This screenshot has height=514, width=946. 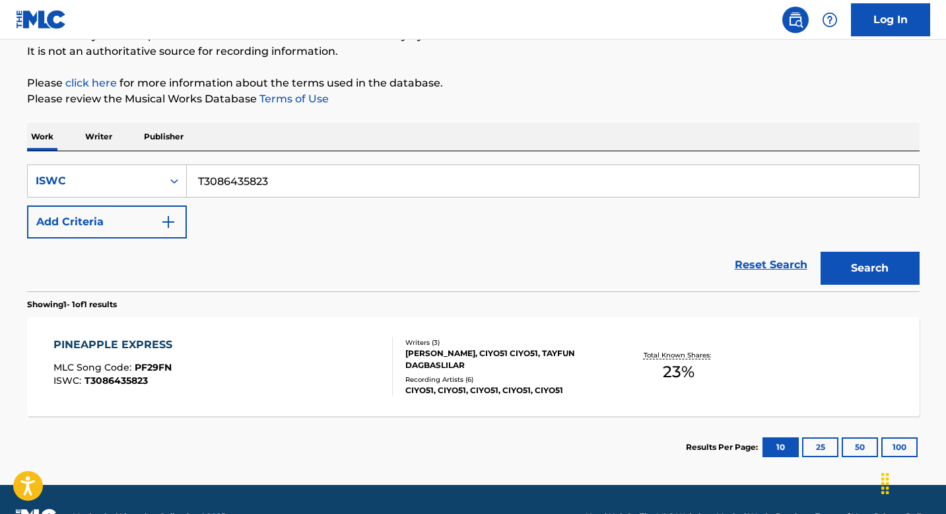 I want to click on div: Recording Artists ( 6 ), so click(x=505, y=379).